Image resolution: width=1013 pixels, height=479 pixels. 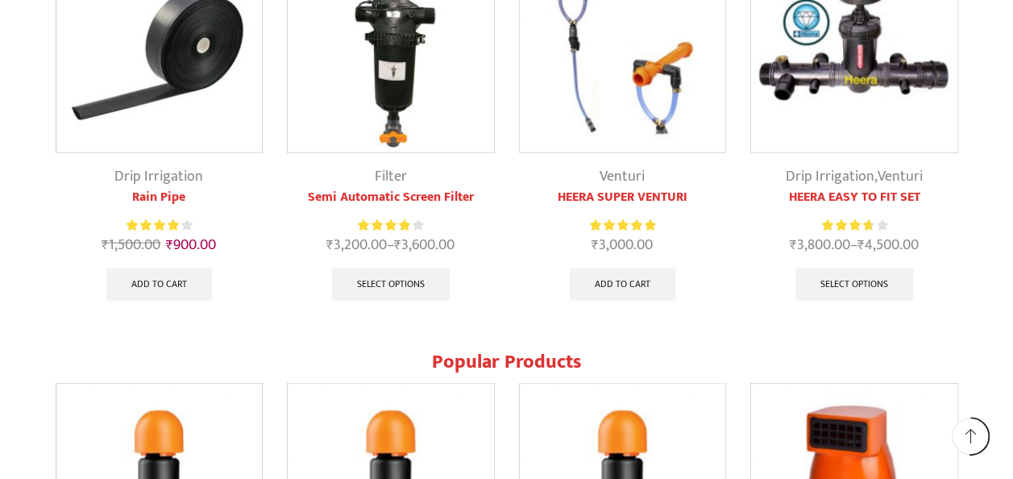 I want to click on a: Rain Pipe, so click(x=160, y=198).